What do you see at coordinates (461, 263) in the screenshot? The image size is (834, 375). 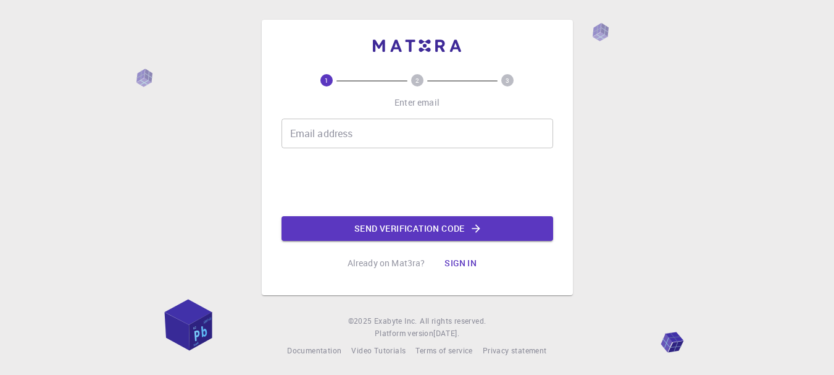 I see `button: Sign in` at bounding box center [461, 263].